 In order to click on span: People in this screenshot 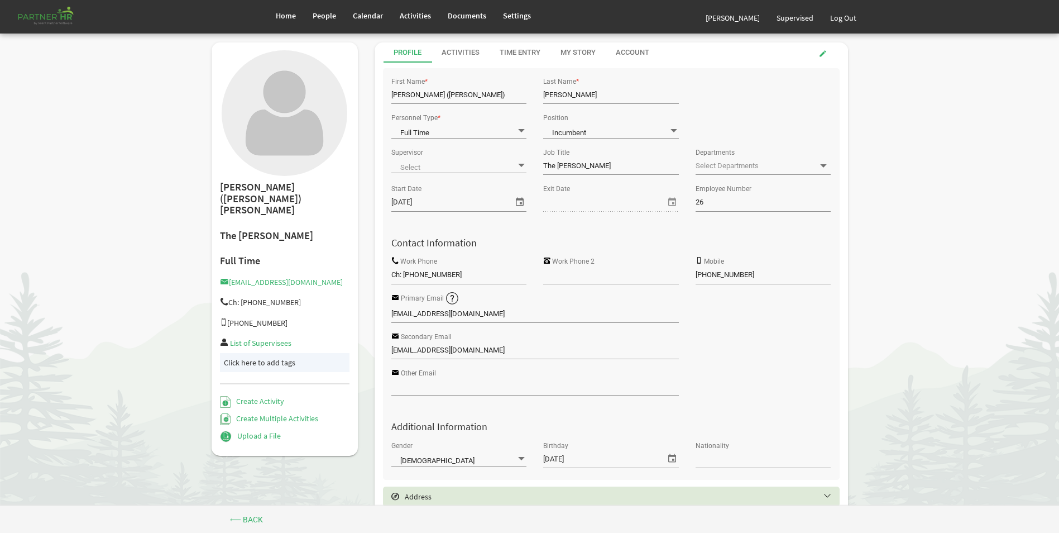, I will do `click(324, 16)`.